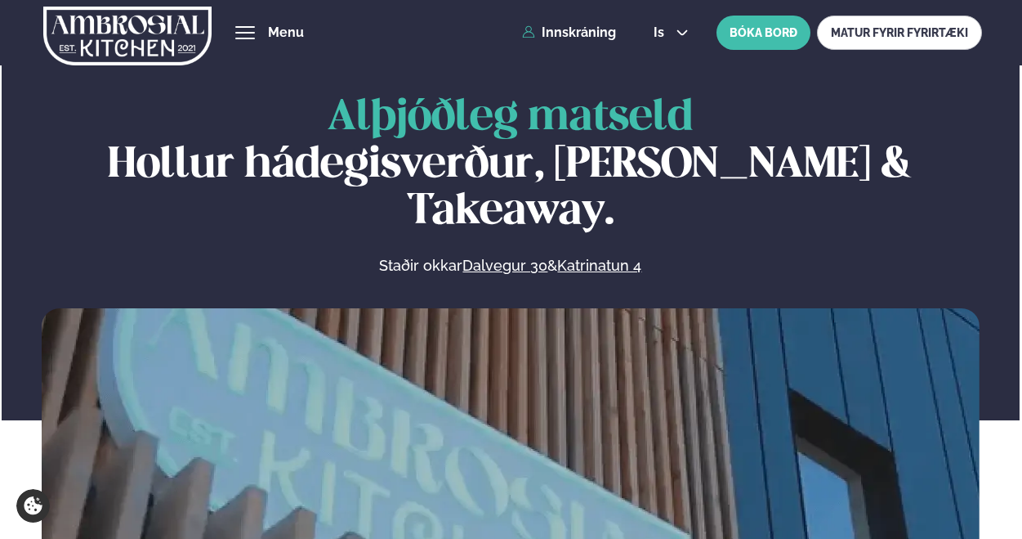 The width and height of the screenshot is (1022, 539). Describe the element at coordinates (661, 33) in the screenshot. I see `span: is` at that location.